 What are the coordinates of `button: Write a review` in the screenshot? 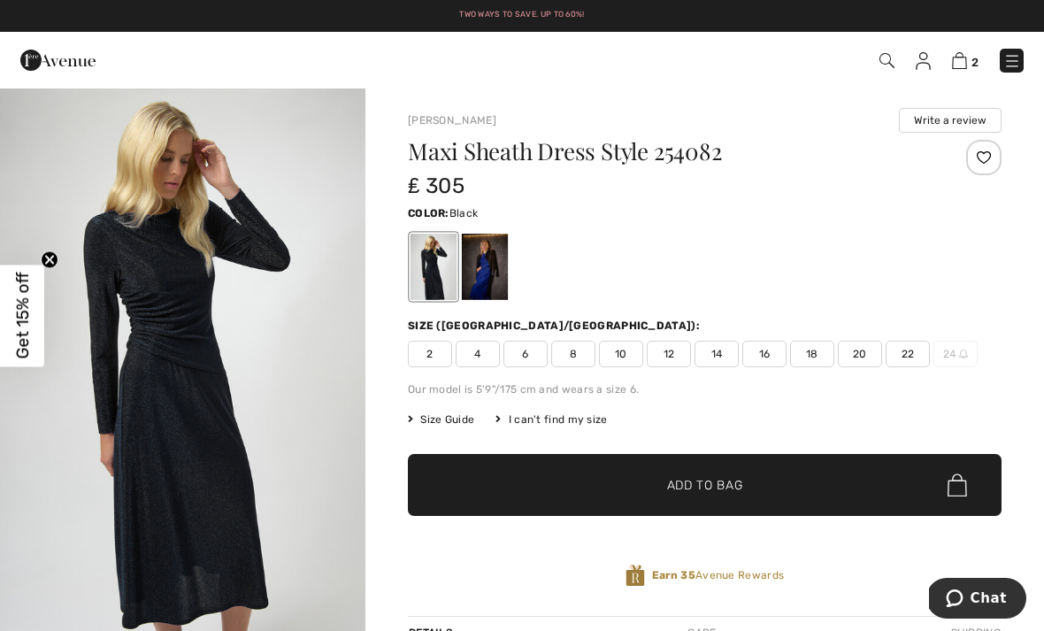 It's located at (951, 120).